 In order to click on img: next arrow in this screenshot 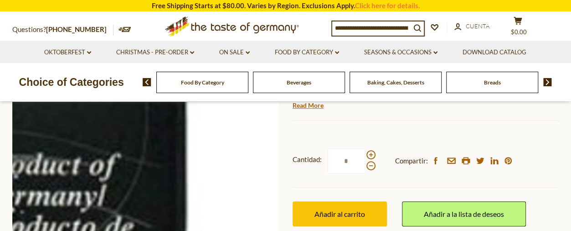, I will do `click(548, 82)`.